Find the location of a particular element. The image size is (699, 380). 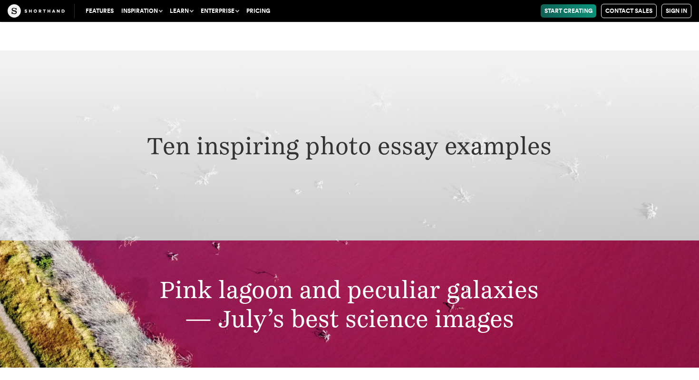

h2: Pink lagoon and peculiar galaxies — July’s best science images is located at coordinates (349, 304).